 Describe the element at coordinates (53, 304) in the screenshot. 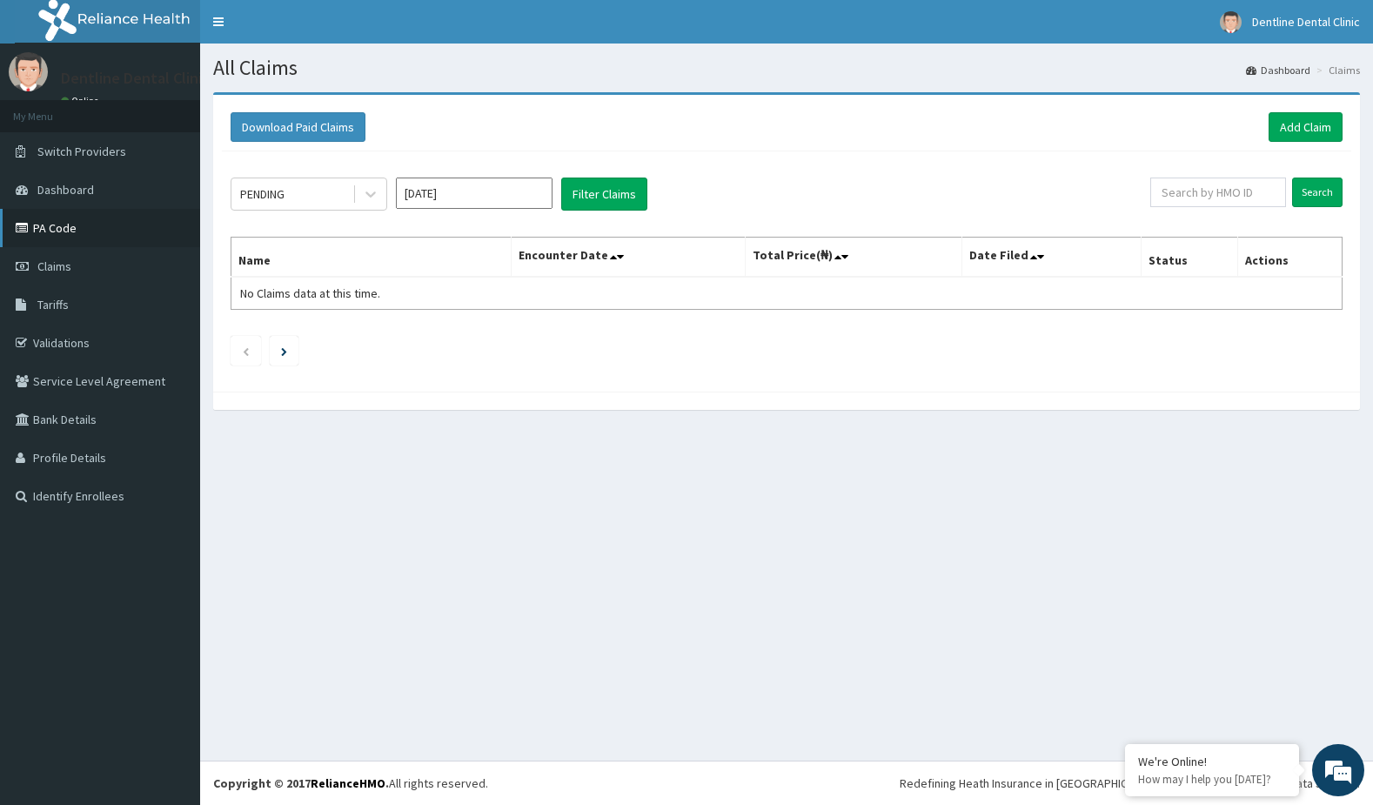

I see `span: Tariffs` at that location.